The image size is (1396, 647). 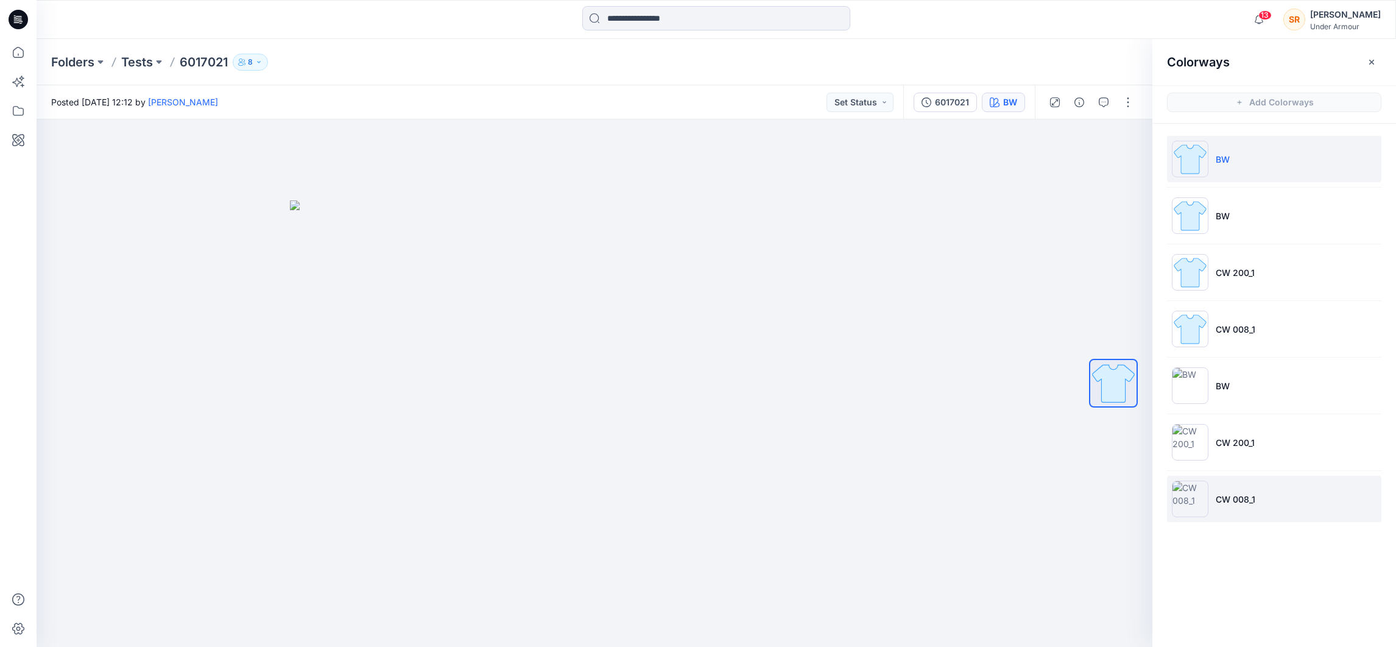 I want to click on button: BW, so click(x=1003, y=102).